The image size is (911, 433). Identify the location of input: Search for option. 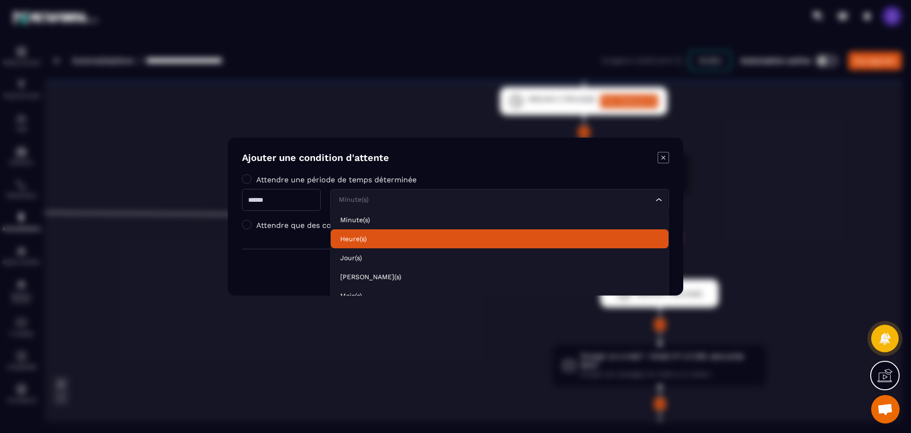
(495, 200).